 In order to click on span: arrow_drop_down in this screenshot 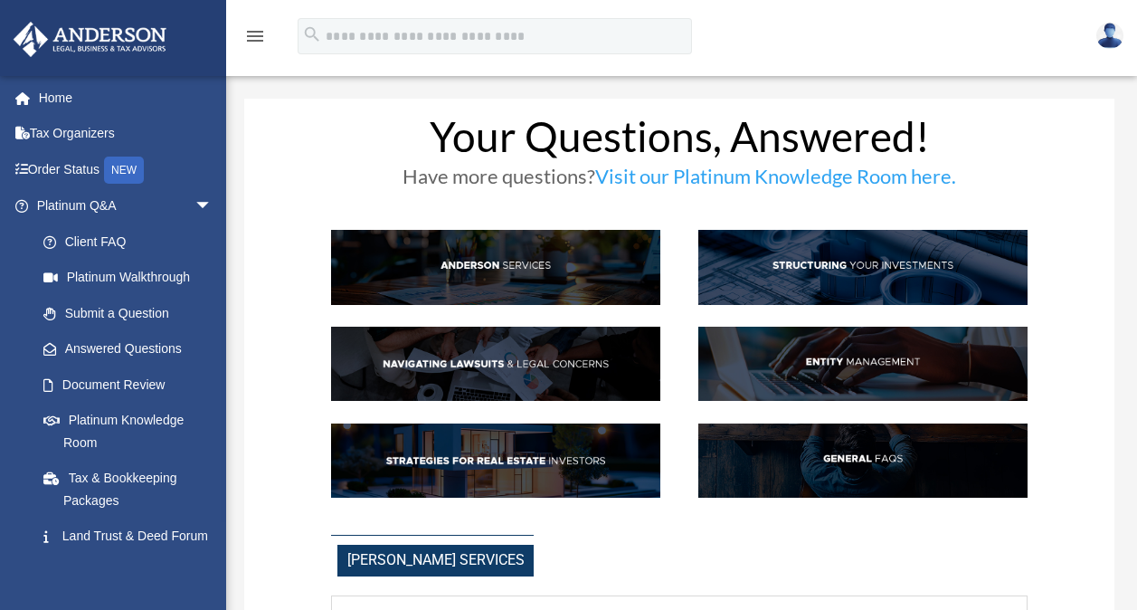, I will do `click(213, 206)`.